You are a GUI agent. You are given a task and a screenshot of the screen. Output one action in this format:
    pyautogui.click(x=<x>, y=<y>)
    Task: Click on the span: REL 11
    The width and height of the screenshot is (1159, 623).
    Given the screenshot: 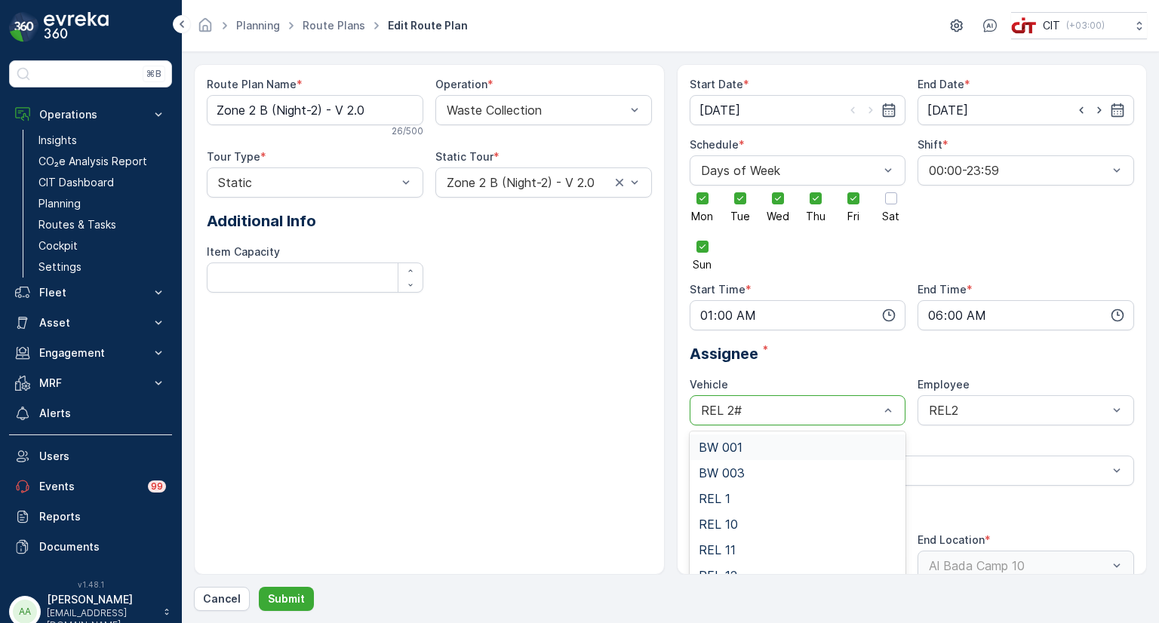 What is the action you would take?
    pyautogui.click(x=717, y=550)
    